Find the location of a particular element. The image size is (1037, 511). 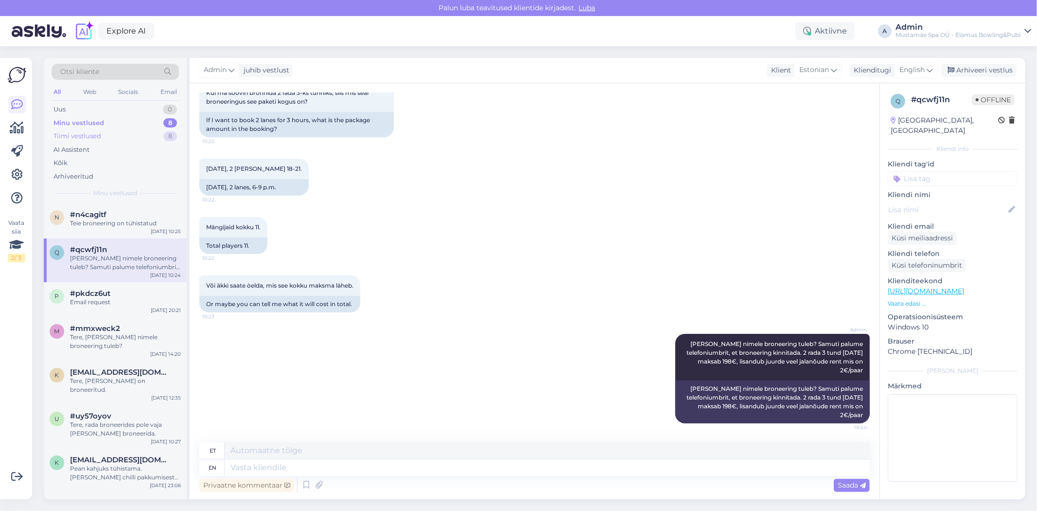

div: Teie broneering on tühistatud is located at coordinates (125, 223).